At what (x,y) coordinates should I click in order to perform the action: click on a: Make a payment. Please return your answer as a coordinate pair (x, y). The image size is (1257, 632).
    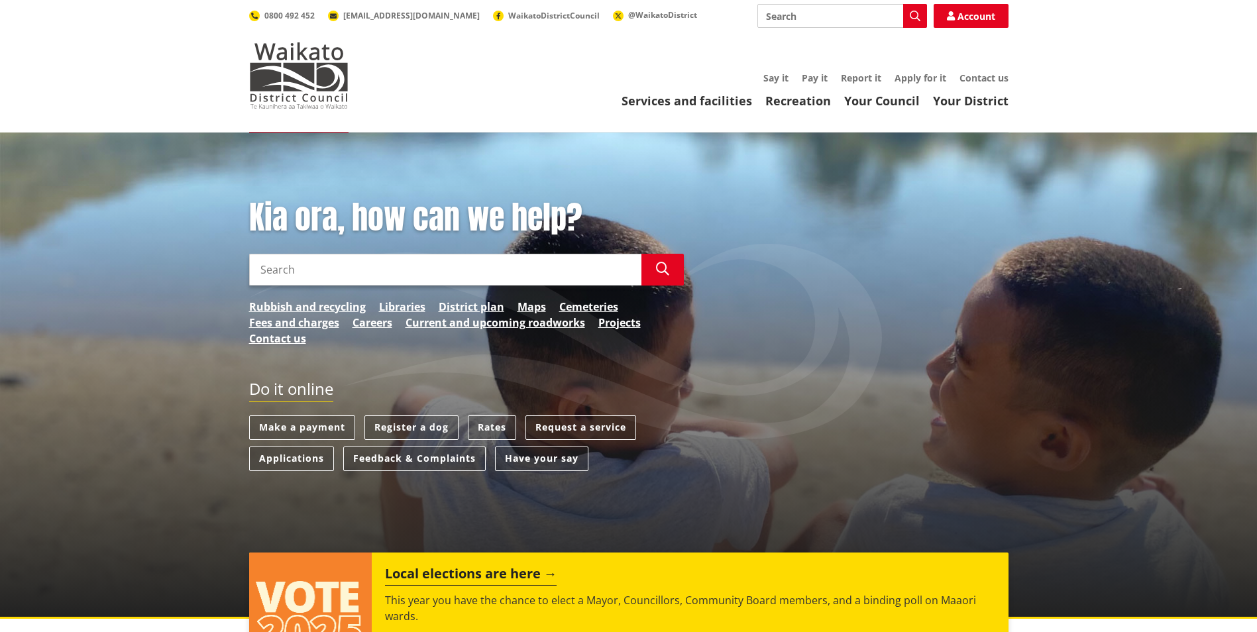
    Looking at the image, I should click on (302, 427).